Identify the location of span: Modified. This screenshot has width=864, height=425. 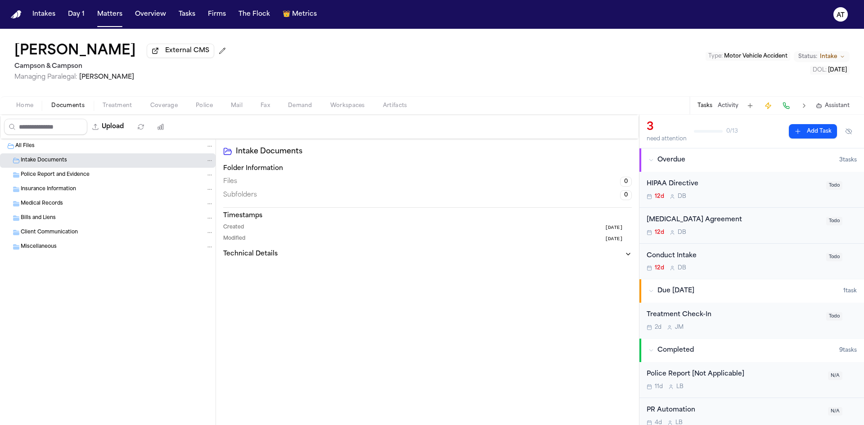
(234, 239).